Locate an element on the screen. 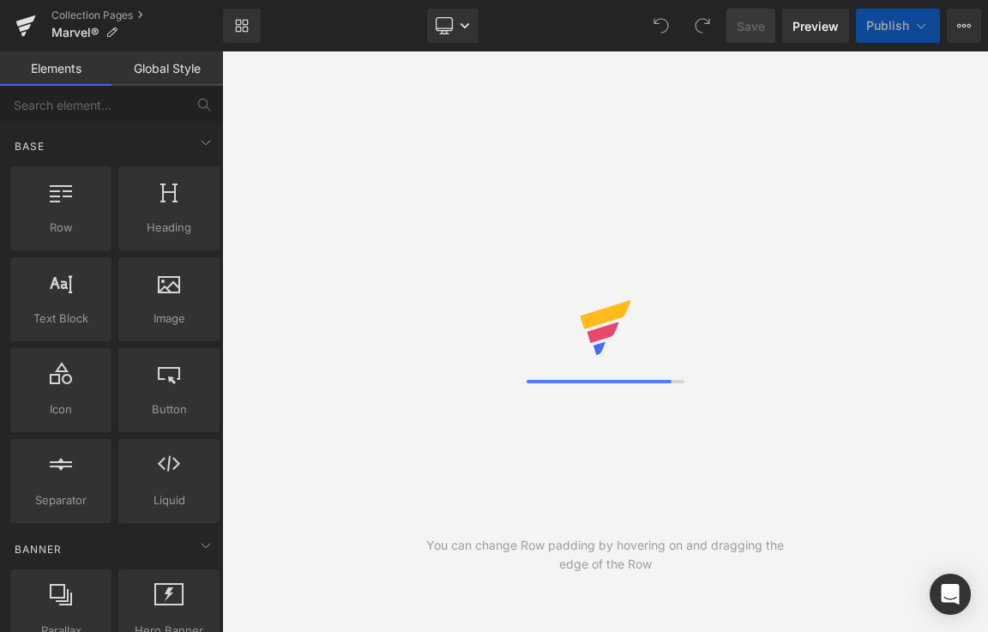  span: Banner is located at coordinates (38, 549).